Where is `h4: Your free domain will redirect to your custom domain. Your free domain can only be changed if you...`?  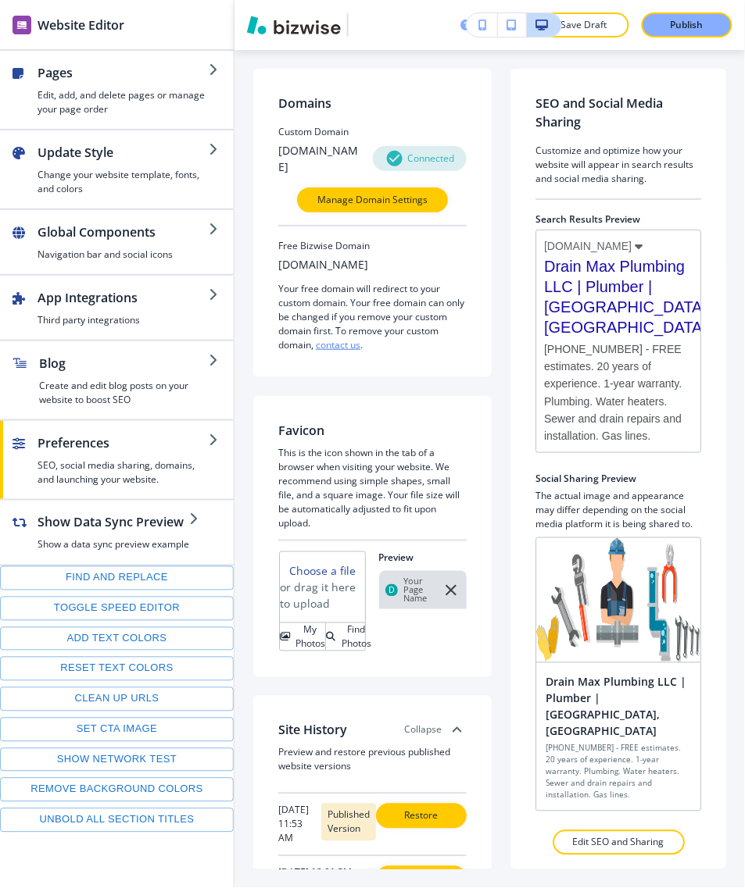
h4: Your free domain will redirect to your custom domain. Your free domain can only be changed if you... is located at coordinates (372, 317).